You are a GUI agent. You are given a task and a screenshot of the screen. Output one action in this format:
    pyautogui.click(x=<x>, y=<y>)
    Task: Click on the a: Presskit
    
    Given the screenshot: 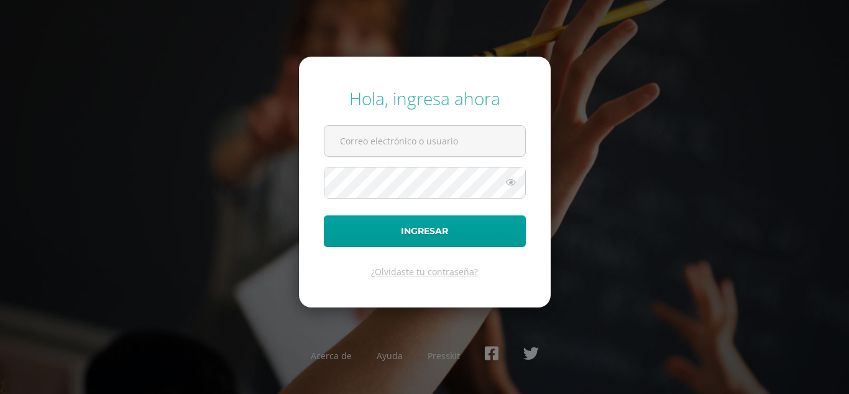 What is the action you would take?
    pyautogui.click(x=444, y=355)
    